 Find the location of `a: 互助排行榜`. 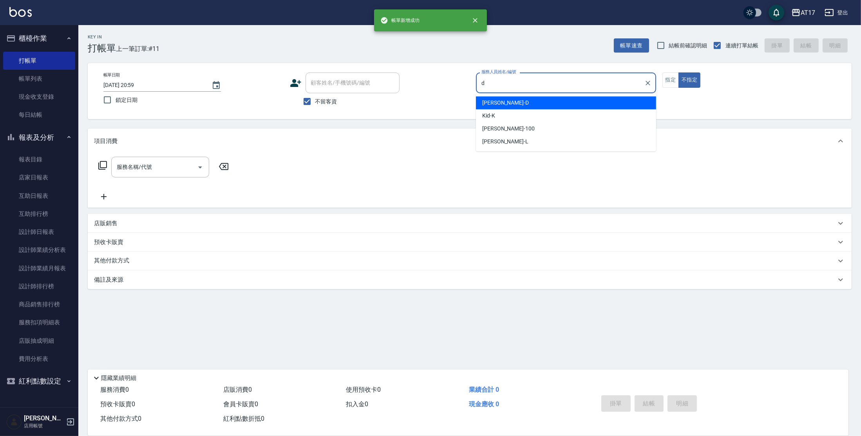

a: 互助排行榜 is located at coordinates (39, 214).